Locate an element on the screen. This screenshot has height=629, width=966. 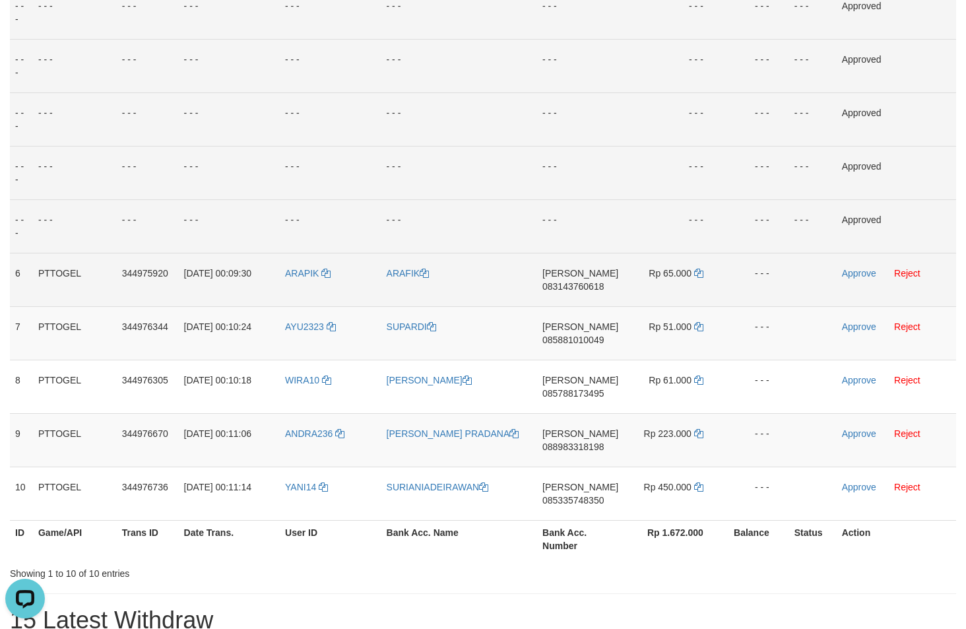
td: 6 is located at coordinates (21, 279).